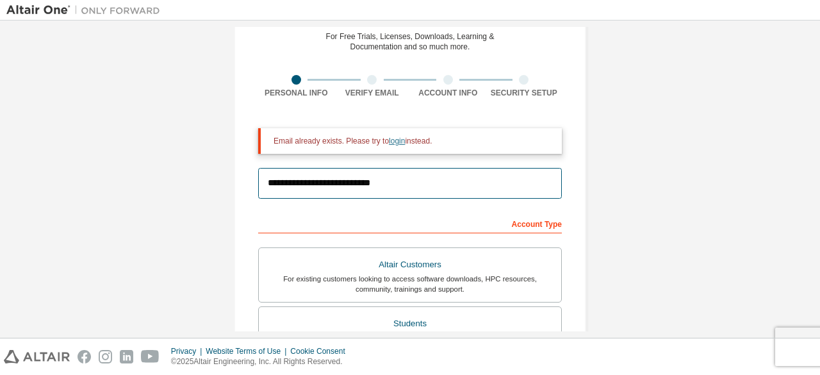 The width and height of the screenshot is (820, 375). What do you see at coordinates (248, 351) in the screenshot?
I see `div: Website Terms of Use` at bounding box center [248, 351].